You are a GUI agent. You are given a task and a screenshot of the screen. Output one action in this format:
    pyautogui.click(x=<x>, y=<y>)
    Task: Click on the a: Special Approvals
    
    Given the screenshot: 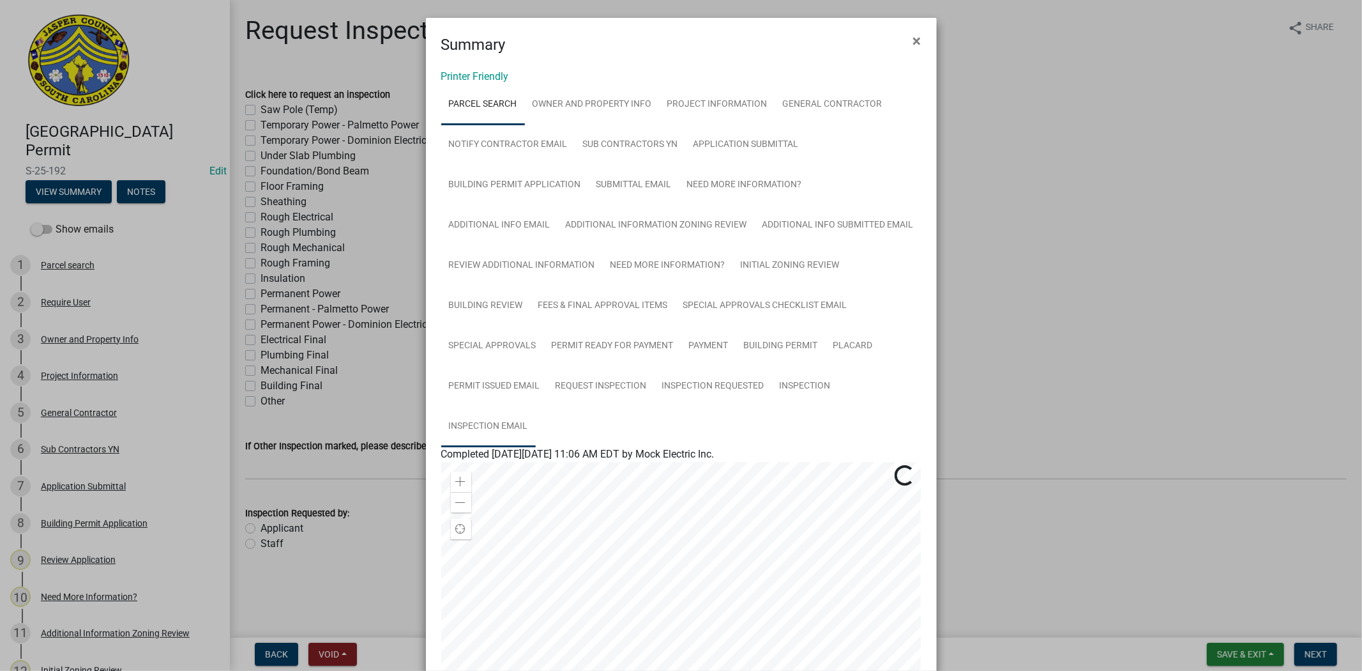 What is the action you would take?
    pyautogui.click(x=492, y=346)
    